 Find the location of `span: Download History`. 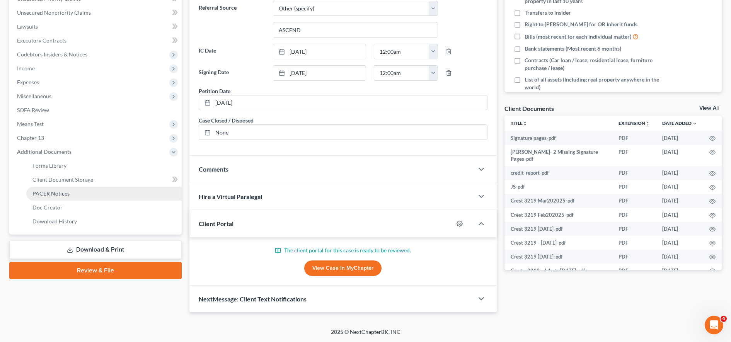

span: Download History is located at coordinates (55, 221).